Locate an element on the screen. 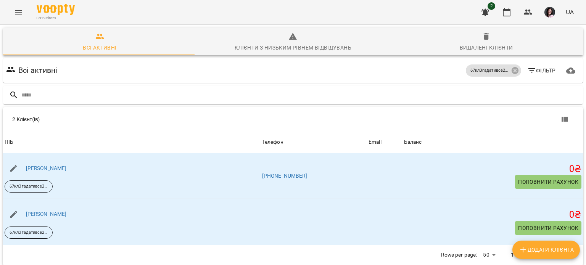  button: Додати клієнта is located at coordinates (546, 250).